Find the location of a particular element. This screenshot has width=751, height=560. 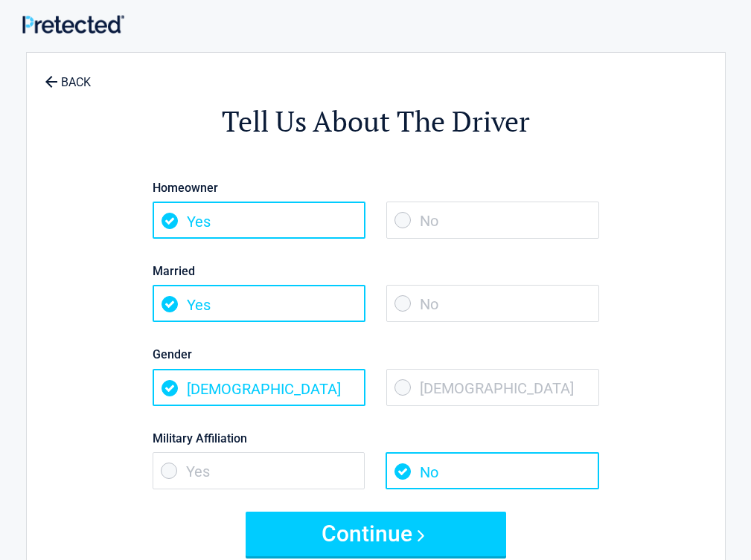

label: Military Affiliation is located at coordinates (376, 438).